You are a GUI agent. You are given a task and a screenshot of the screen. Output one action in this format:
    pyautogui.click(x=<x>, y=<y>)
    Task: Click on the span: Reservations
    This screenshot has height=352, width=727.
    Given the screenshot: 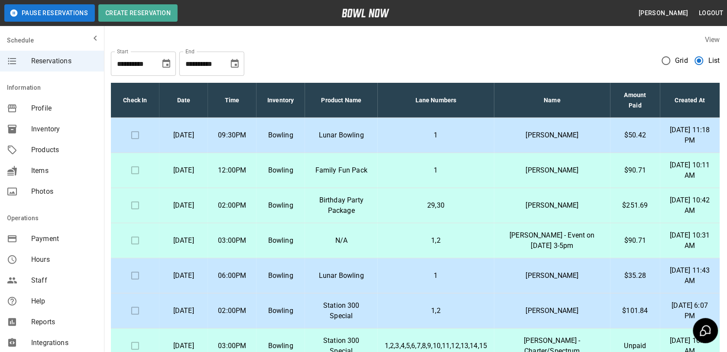 What is the action you would take?
    pyautogui.click(x=64, y=61)
    